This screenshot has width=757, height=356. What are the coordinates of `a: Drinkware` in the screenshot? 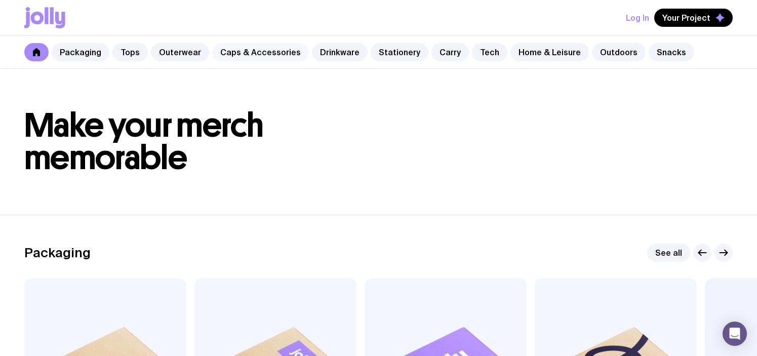 It's located at (340, 52).